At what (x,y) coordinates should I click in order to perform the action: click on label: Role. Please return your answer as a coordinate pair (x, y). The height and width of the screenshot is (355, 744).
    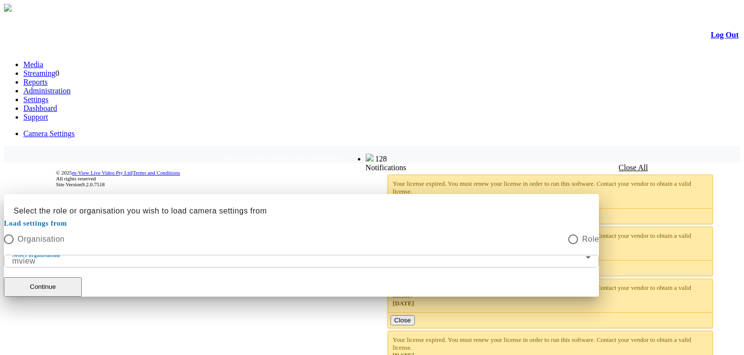
    Looking at the image, I should click on (588, 239).